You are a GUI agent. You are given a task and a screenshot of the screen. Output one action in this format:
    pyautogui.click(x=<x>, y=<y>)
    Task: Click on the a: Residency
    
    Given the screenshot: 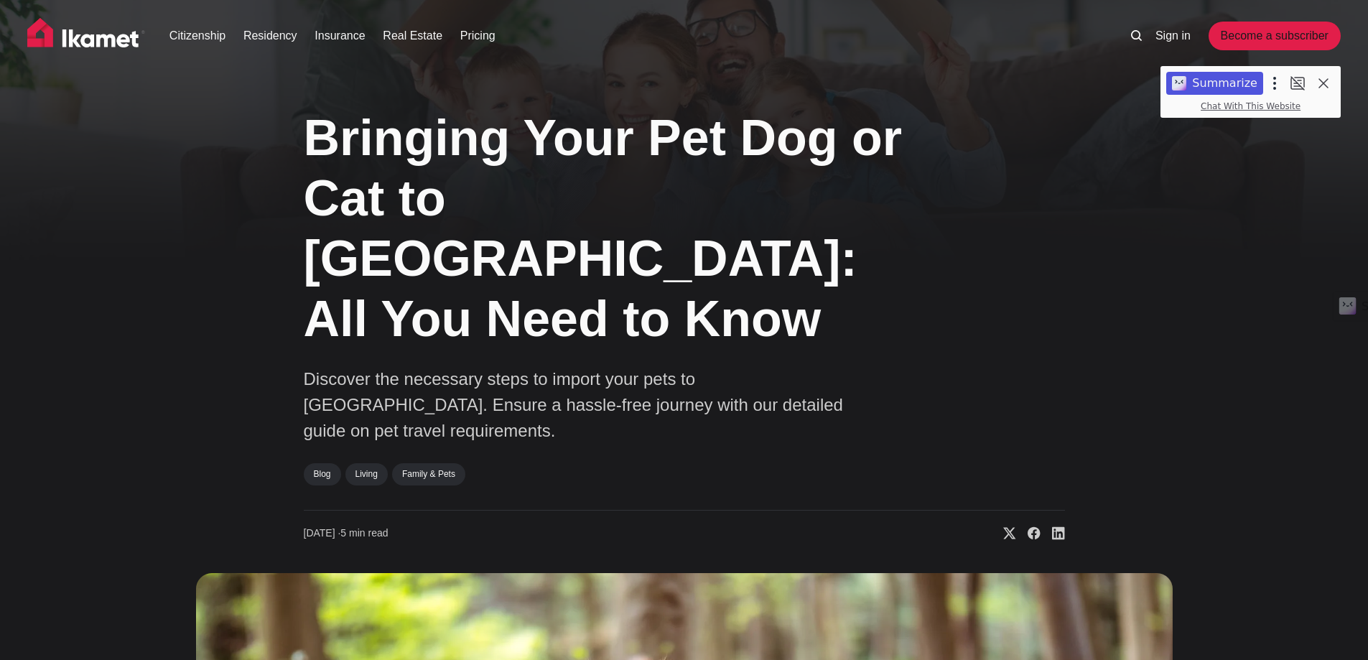 What is the action you would take?
    pyautogui.click(x=270, y=36)
    